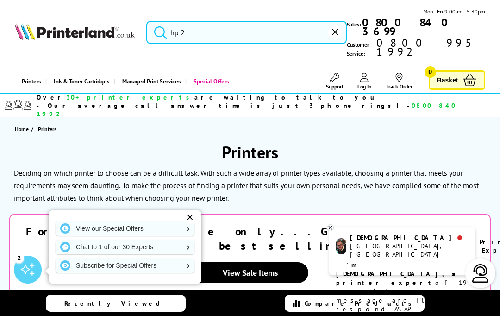 The height and width of the screenshot is (316, 500). What do you see at coordinates (250, 272) in the screenshot?
I see `a: View Sale Items` at bounding box center [250, 272].